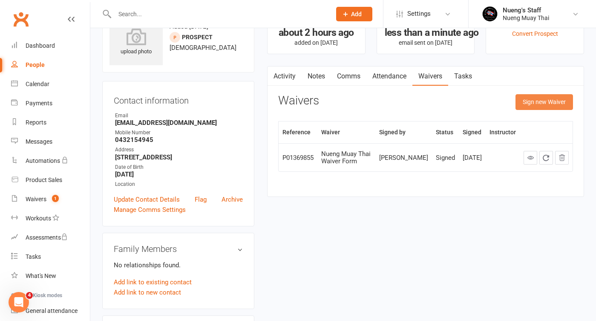 Image resolution: width=596 pixels, height=321 pixels. I want to click on a: Product Sales, so click(50, 180).